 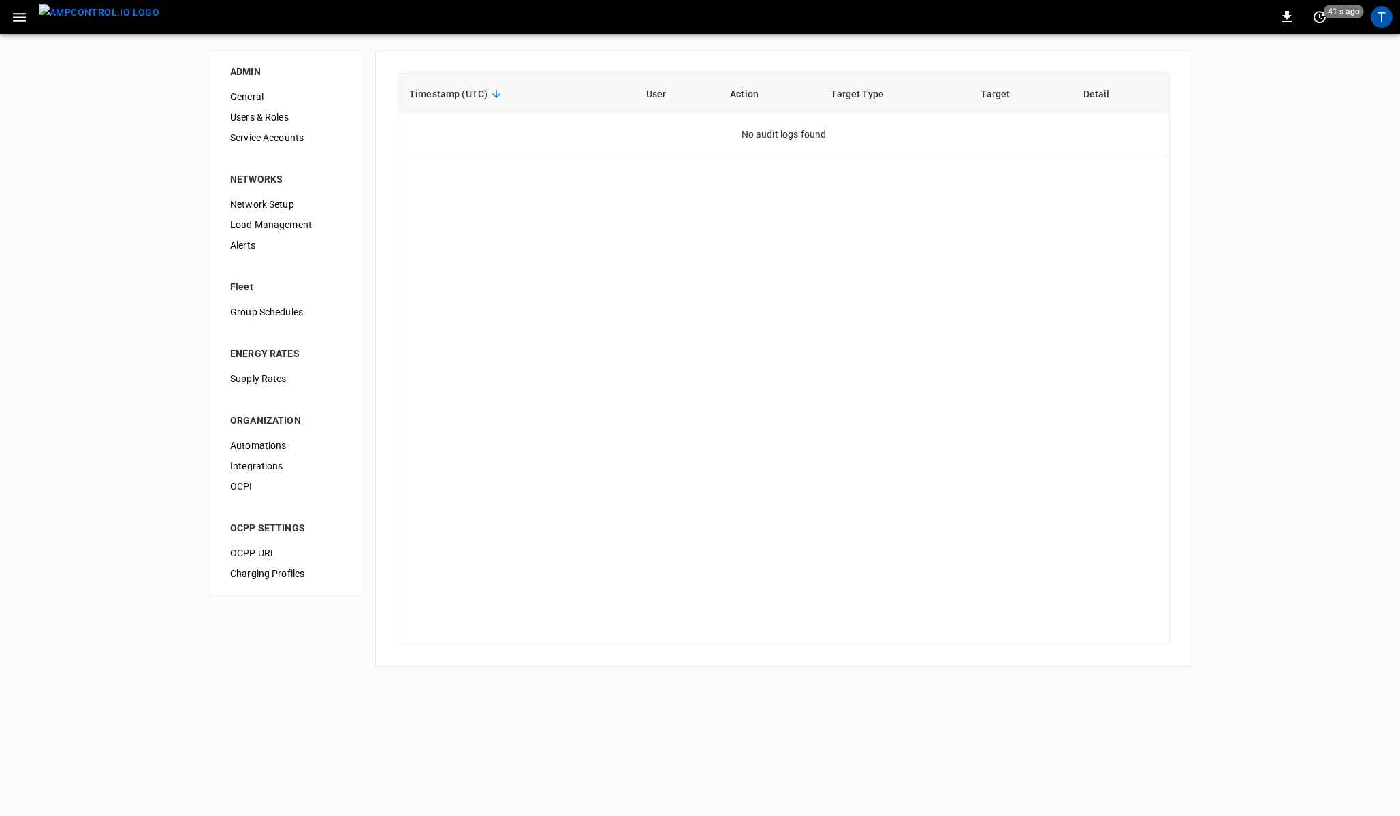 I want to click on th: Target, so click(x=1020, y=94).